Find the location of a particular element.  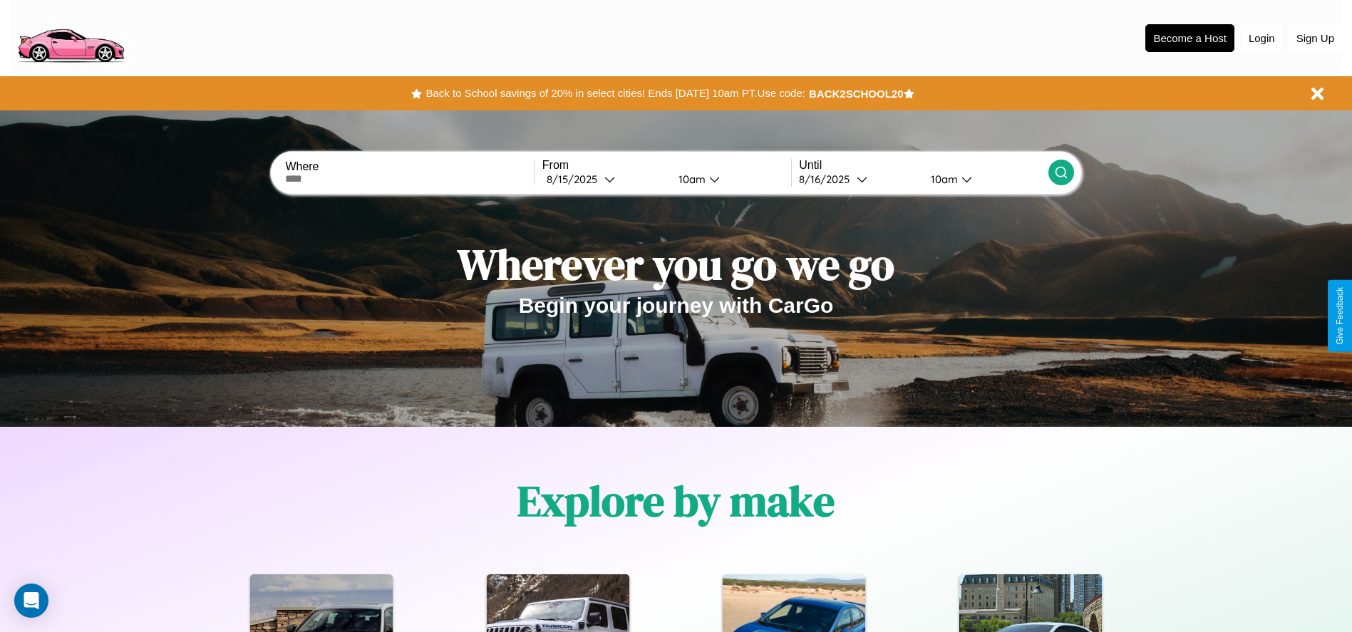

button: 8/15/2025 is located at coordinates (605, 179).